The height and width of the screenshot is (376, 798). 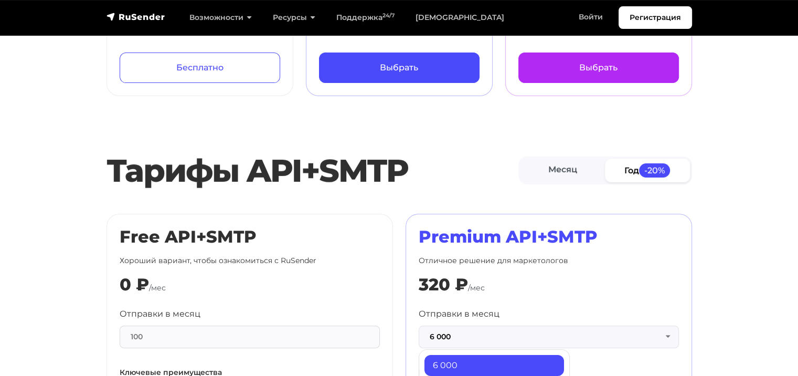 I want to click on a: Бесплатно, so click(x=200, y=68).